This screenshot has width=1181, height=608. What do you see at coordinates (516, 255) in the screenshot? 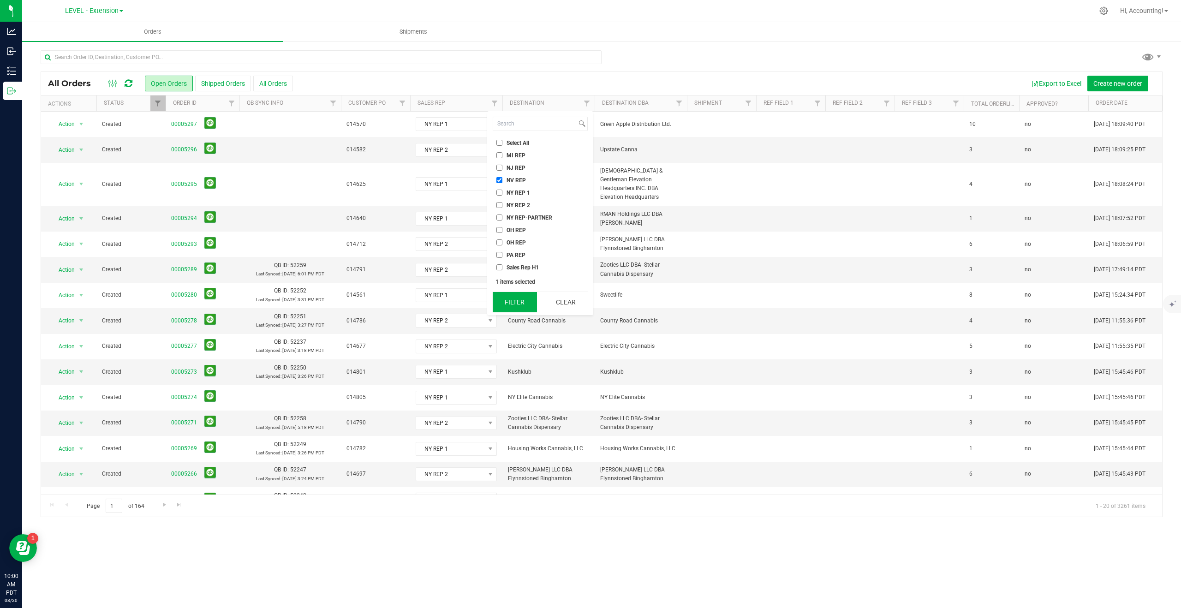
I see `span: PA REP` at bounding box center [516, 255].